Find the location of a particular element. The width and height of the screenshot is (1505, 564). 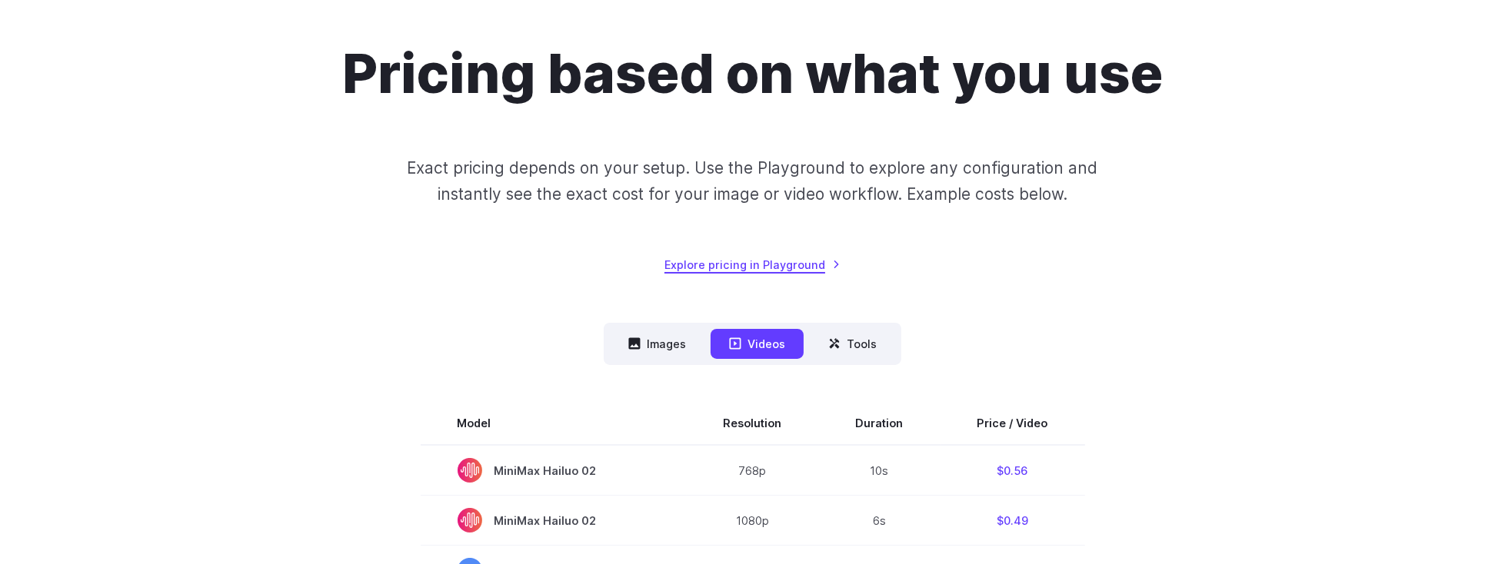

td: 10s is located at coordinates (880, 471).